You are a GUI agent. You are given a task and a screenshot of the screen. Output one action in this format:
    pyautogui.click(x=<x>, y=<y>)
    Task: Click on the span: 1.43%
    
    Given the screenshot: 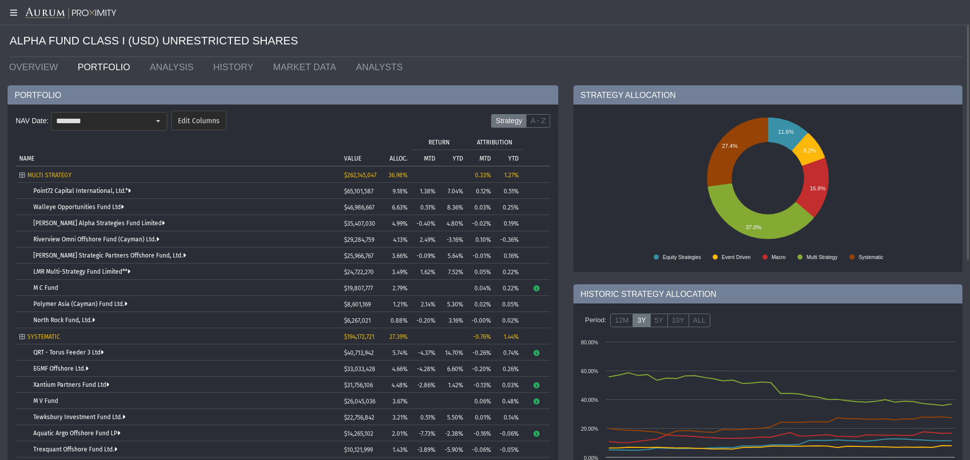 What is the action you would take?
    pyautogui.click(x=400, y=450)
    